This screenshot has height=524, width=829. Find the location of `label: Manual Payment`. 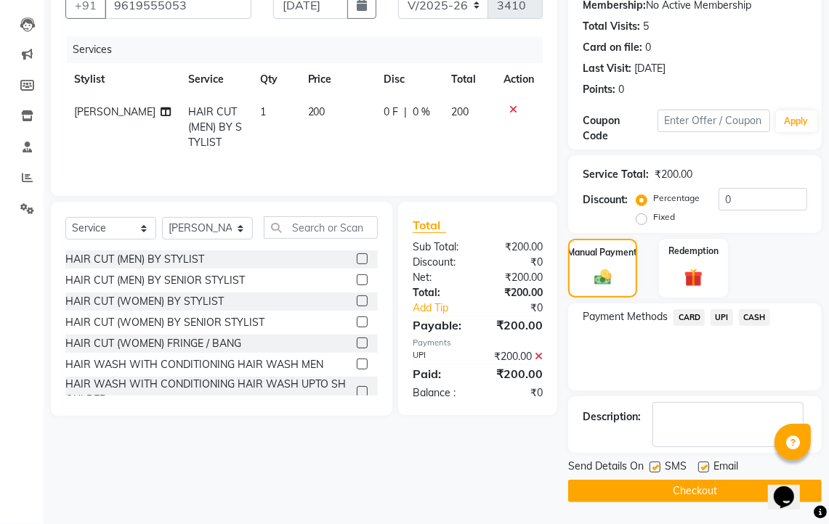

label: Manual Payment is located at coordinates (603, 253).